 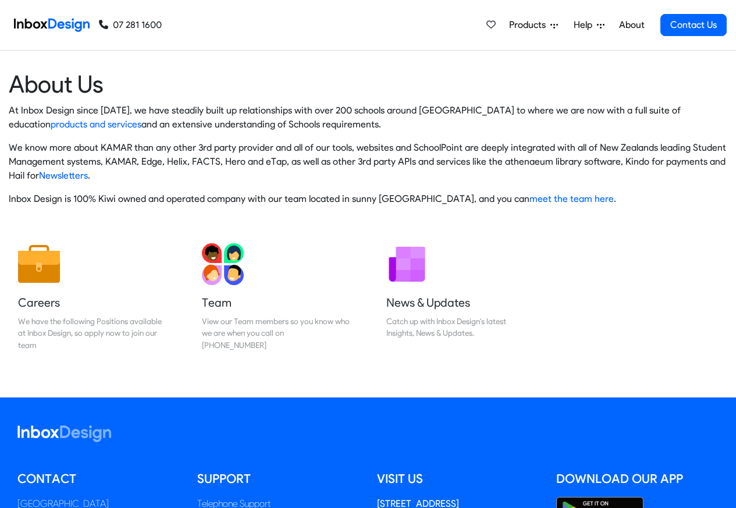 I want to click on a: Help, so click(x=589, y=25).